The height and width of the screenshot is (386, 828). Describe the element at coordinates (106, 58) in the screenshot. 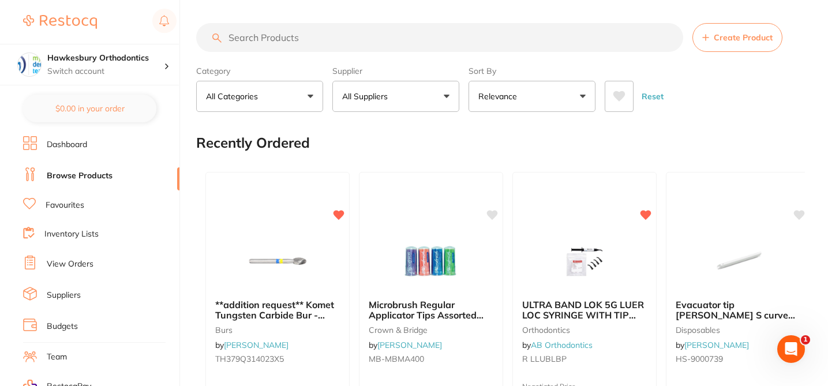

I see `h4: Hawkesbury Orthodontics` at that location.